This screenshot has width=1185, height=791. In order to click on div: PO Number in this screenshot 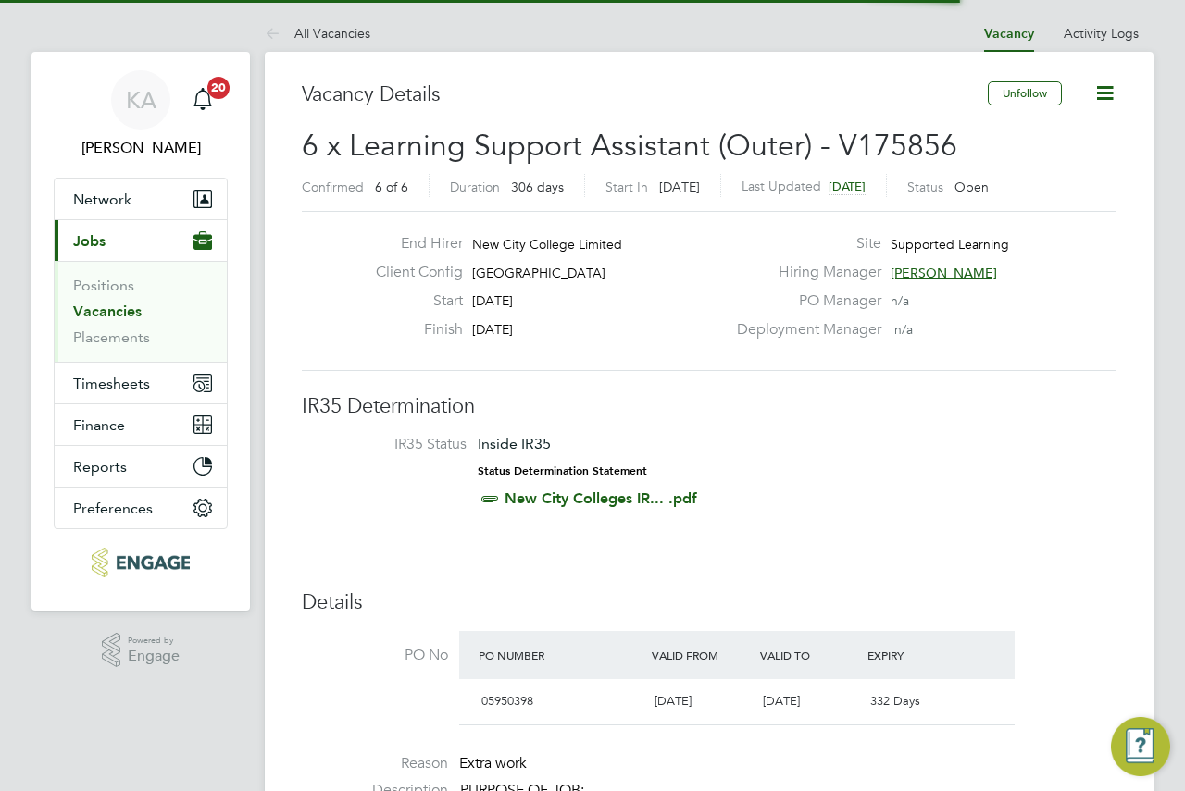, I will do `click(560, 655)`.